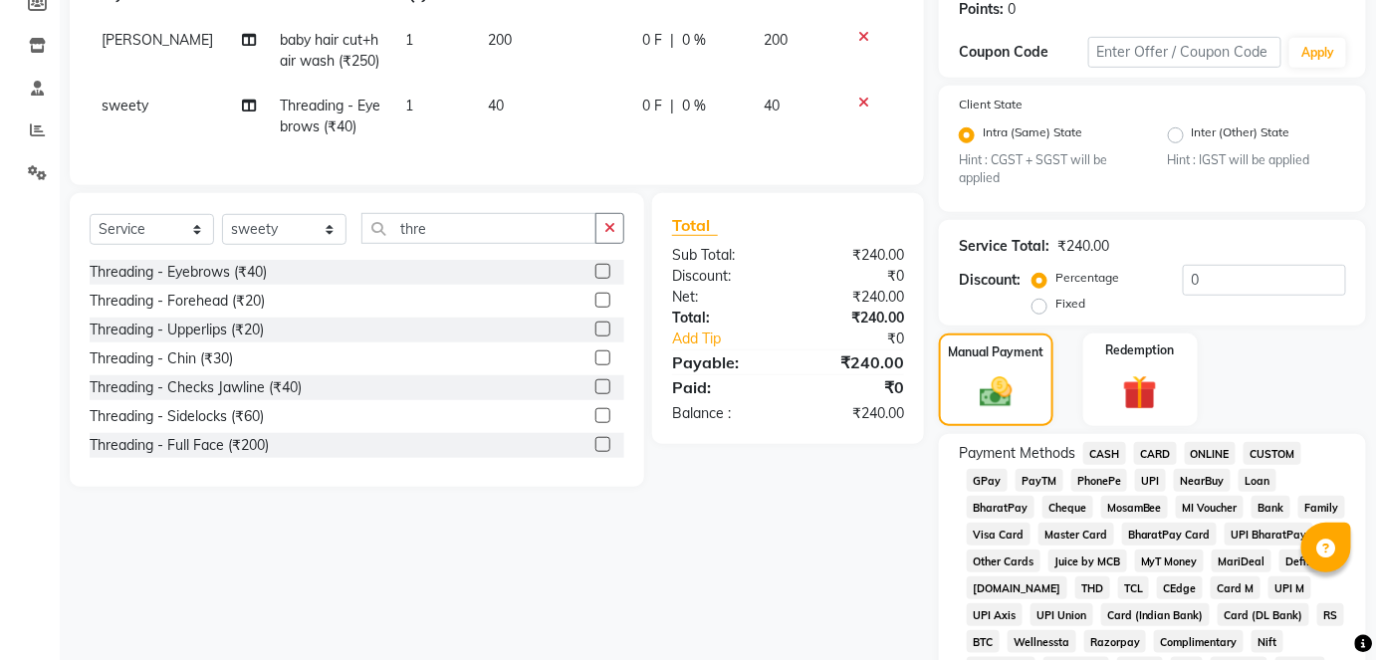  Describe the element at coordinates (1099, 480) in the screenshot. I see `span: PhonePe` at that location.